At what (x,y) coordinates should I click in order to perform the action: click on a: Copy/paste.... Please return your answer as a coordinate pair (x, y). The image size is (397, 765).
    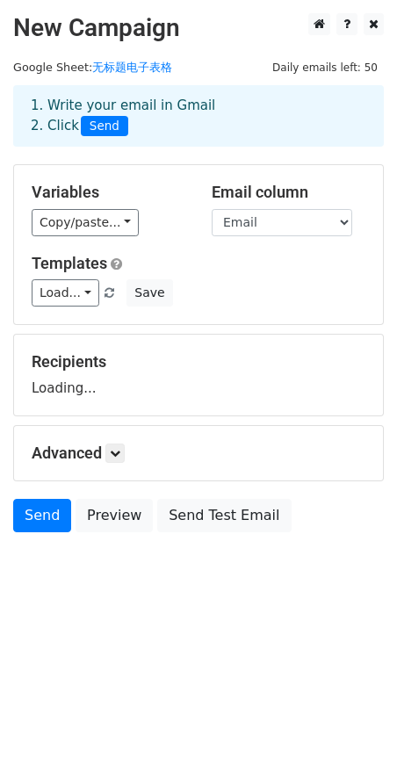
    Looking at the image, I should click on (85, 222).